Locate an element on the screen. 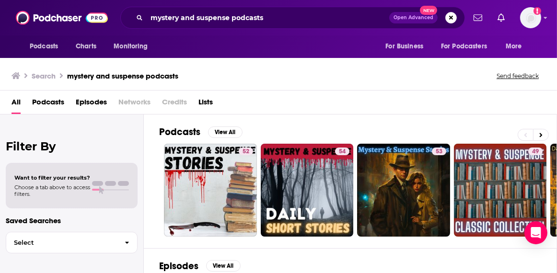 This screenshot has width=557, height=273. span: 52 is located at coordinates (246, 152).